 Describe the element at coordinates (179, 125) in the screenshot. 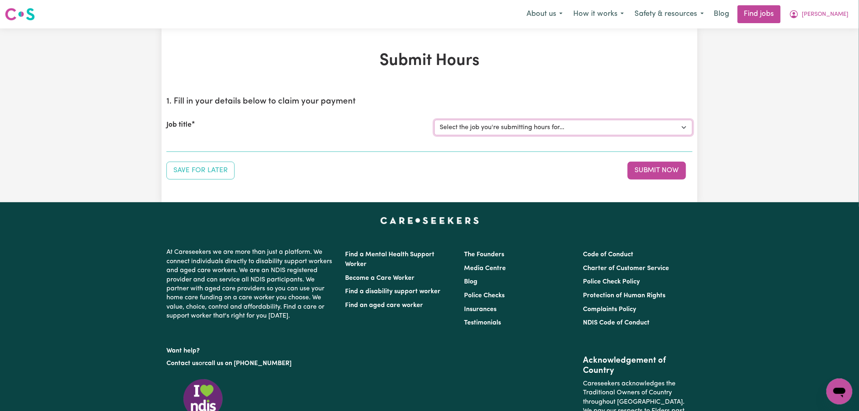

I see `label: Job title` at that location.